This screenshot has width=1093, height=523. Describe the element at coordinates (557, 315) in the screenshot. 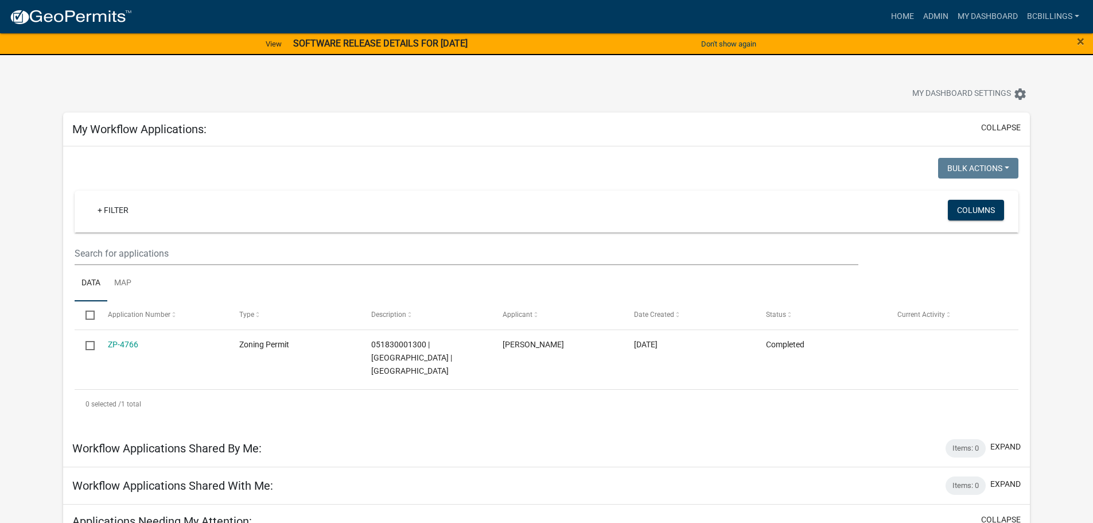

I see `datatable-header-cell: Applicant` at that location.